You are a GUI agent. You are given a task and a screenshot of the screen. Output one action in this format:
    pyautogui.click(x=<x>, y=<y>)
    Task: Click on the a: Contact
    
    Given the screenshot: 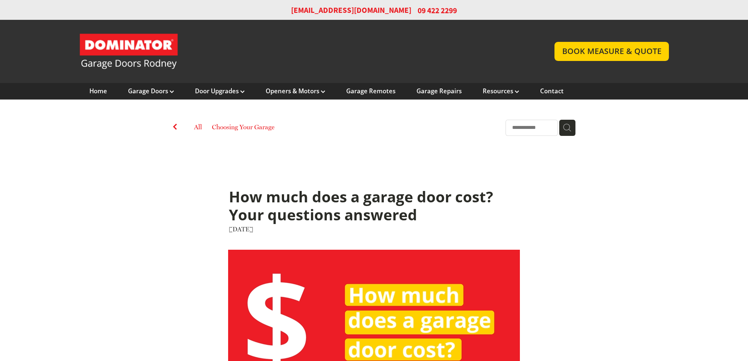 What is the action you would take?
    pyautogui.click(x=552, y=91)
    